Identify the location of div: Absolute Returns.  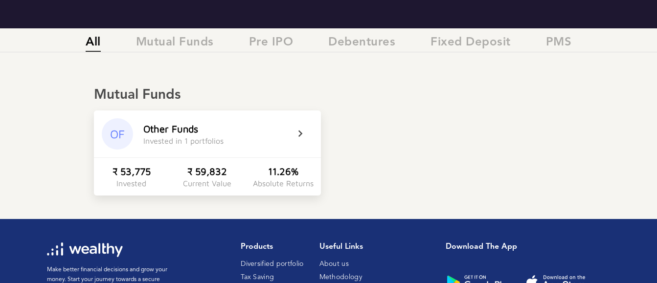
(283, 184).